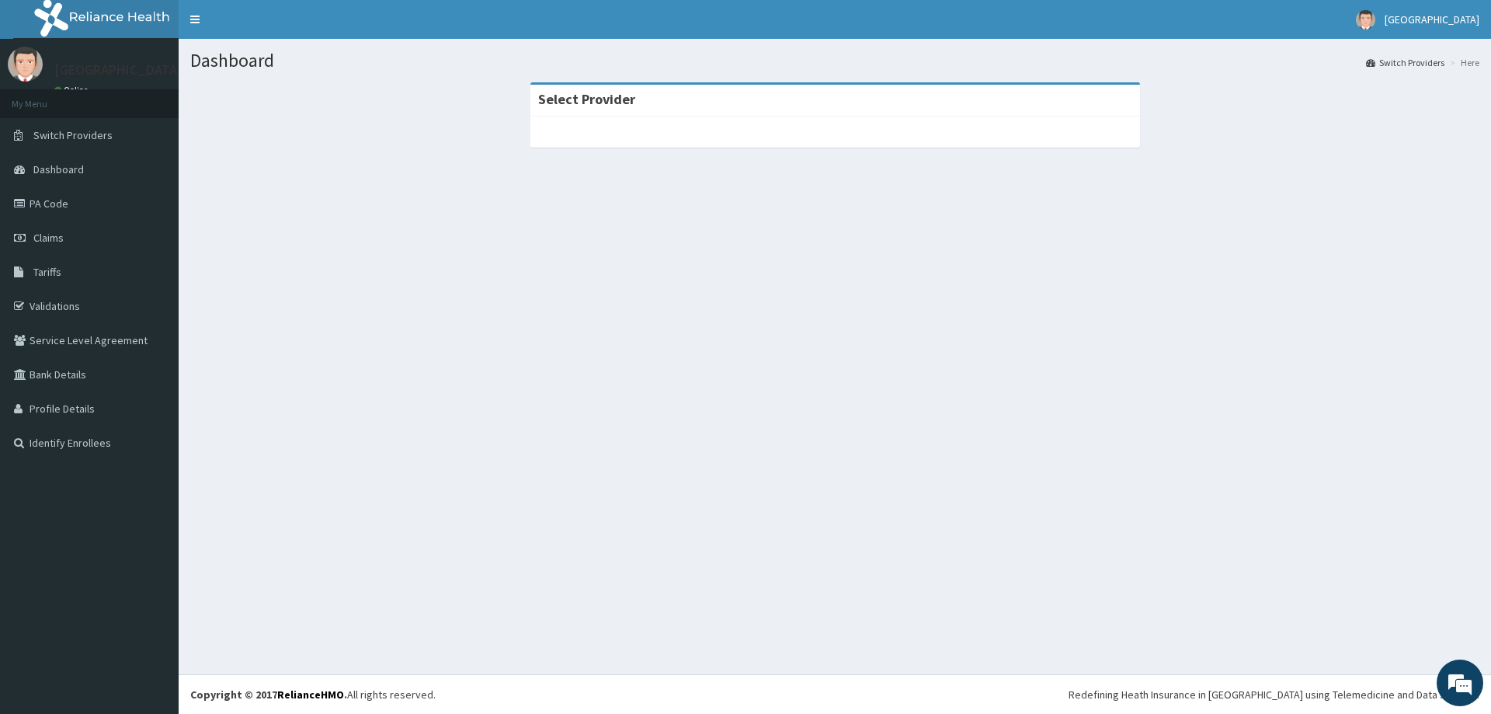 Image resolution: width=1491 pixels, height=714 pixels. I want to click on span: Switch Providers, so click(73, 135).